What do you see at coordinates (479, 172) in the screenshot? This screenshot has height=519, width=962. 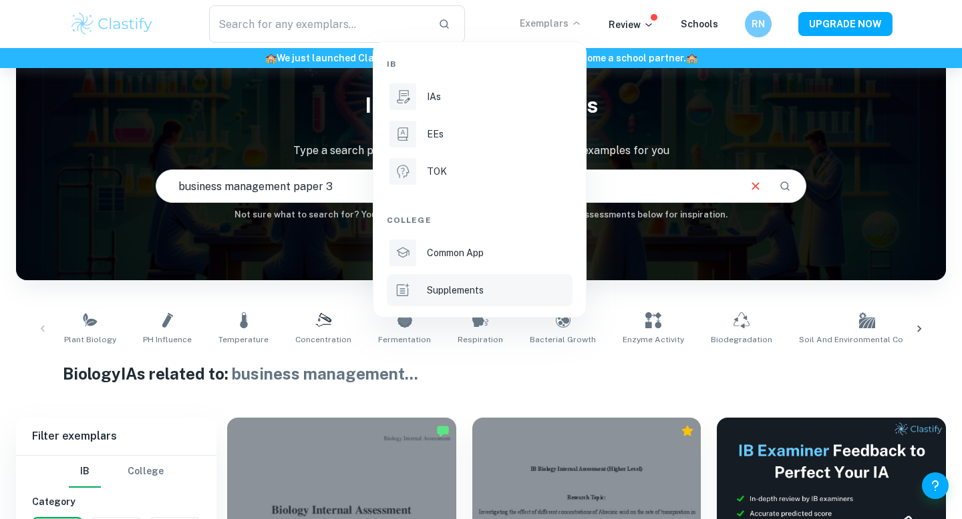 I see `a: TOK` at bounding box center [479, 172].